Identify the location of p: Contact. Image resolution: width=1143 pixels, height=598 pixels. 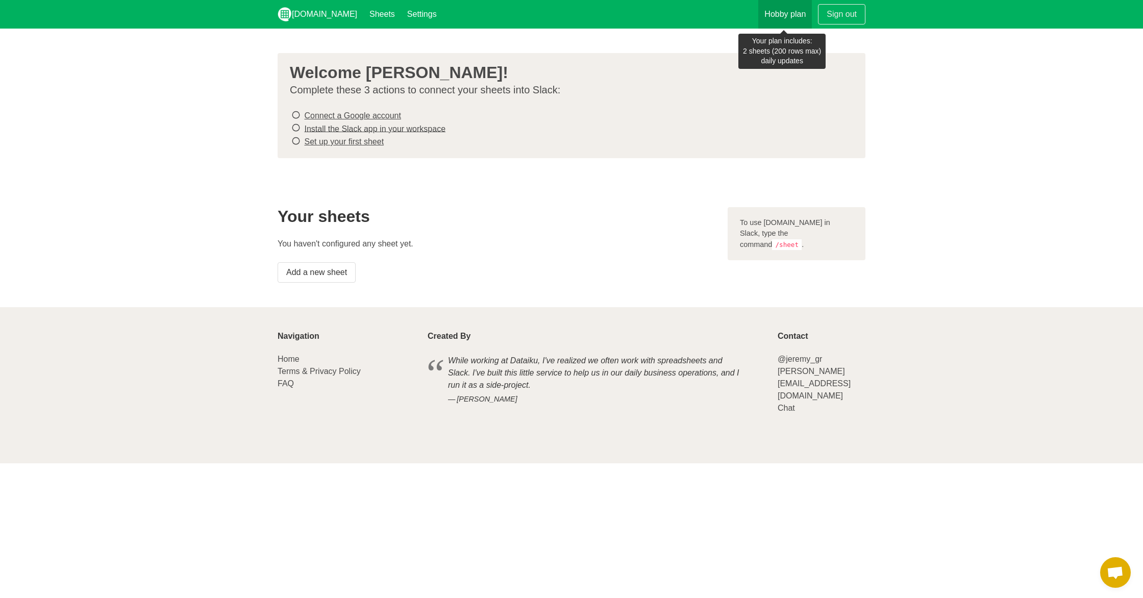
(821, 336).